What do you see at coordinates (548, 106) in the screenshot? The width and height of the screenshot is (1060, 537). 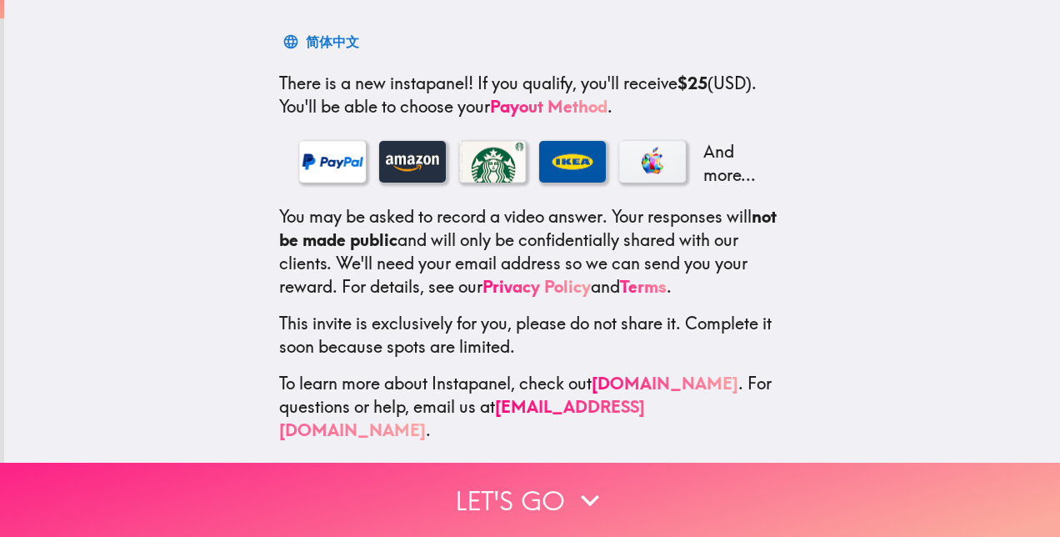 I see `a: Payout Method` at bounding box center [548, 106].